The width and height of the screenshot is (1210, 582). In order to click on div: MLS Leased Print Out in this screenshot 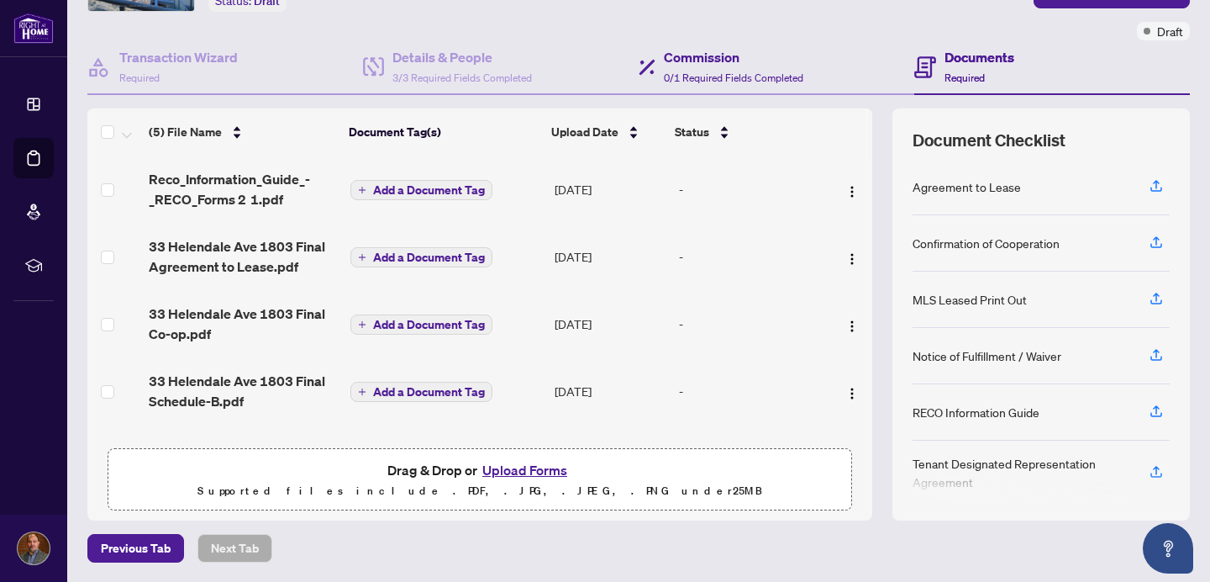, I will do `click(970, 299)`.